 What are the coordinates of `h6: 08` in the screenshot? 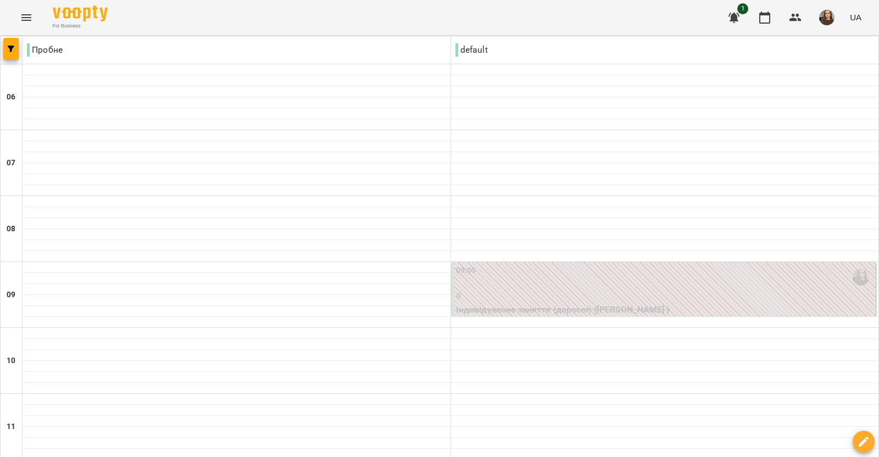 It's located at (11, 229).